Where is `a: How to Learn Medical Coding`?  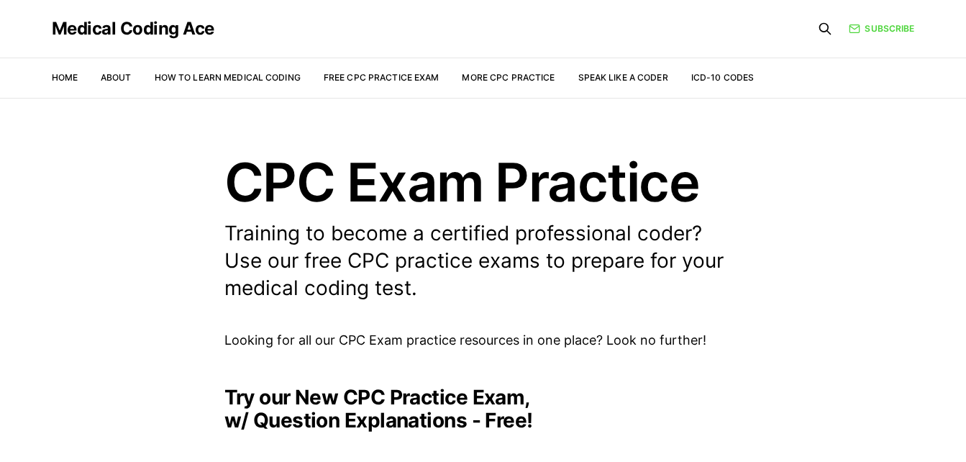
a: How to Learn Medical Coding is located at coordinates (227, 77).